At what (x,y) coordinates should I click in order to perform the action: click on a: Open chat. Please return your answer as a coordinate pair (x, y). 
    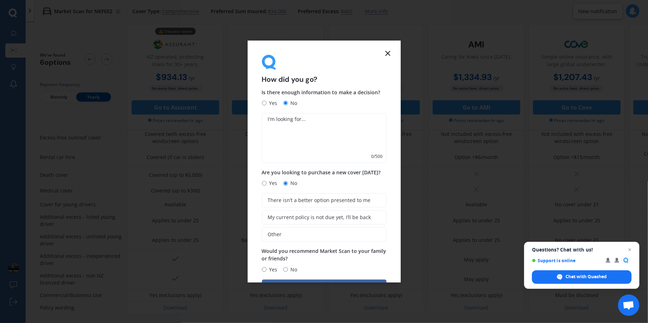
    Looking at the image, I should click on (629, 305).